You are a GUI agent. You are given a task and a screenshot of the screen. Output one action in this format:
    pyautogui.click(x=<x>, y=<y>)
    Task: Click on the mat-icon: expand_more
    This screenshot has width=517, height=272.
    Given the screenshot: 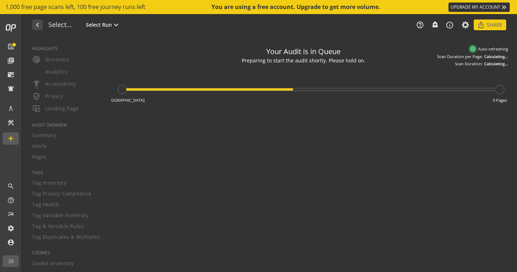 What is the action you would take?
    pyautogui.click(x=116, y=25)
    